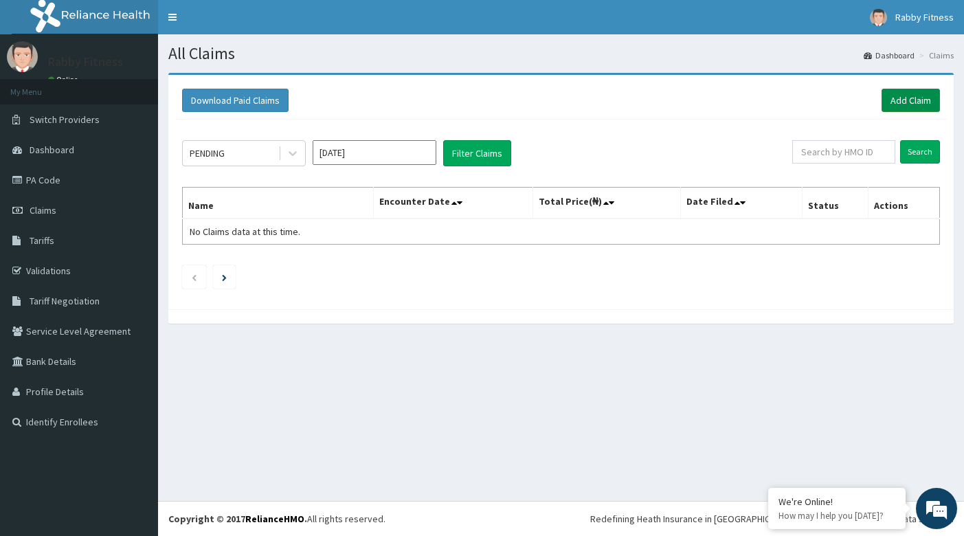 This screenshot has width=964, height=536. Describe the element at coordinates (911, 100) in the screenshot. I see `a: Add Claim` at that location.